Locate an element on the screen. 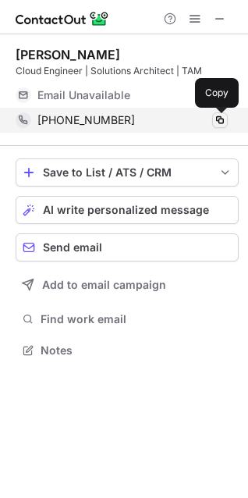 Image resolution: width=248 pixels, height=498 pixels. button: Send email is located at coordinates (127, 248).